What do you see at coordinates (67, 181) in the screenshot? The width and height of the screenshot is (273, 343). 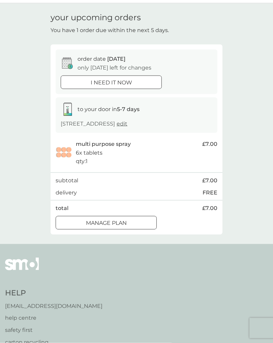 I see `p: subtotal` at bounding box center [67, 181].